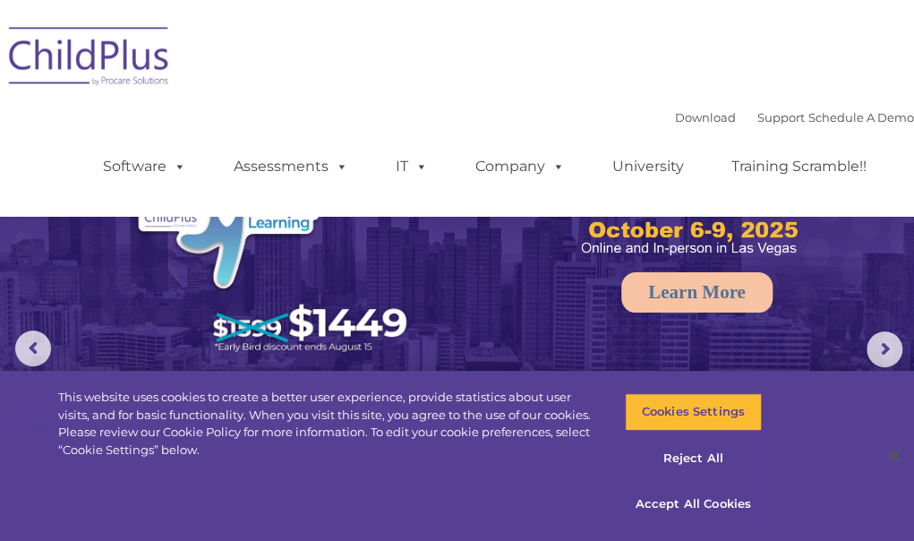 The width and height of the screenshot is (914, 541). Describe the element at coordinates (697, 292) in the screenshot. I see `a: Learn More` at that location.